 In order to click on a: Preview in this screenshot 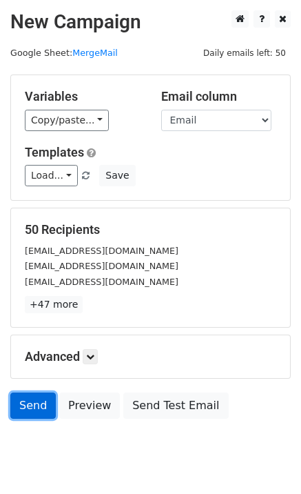, I will do `click(90, 405)`.